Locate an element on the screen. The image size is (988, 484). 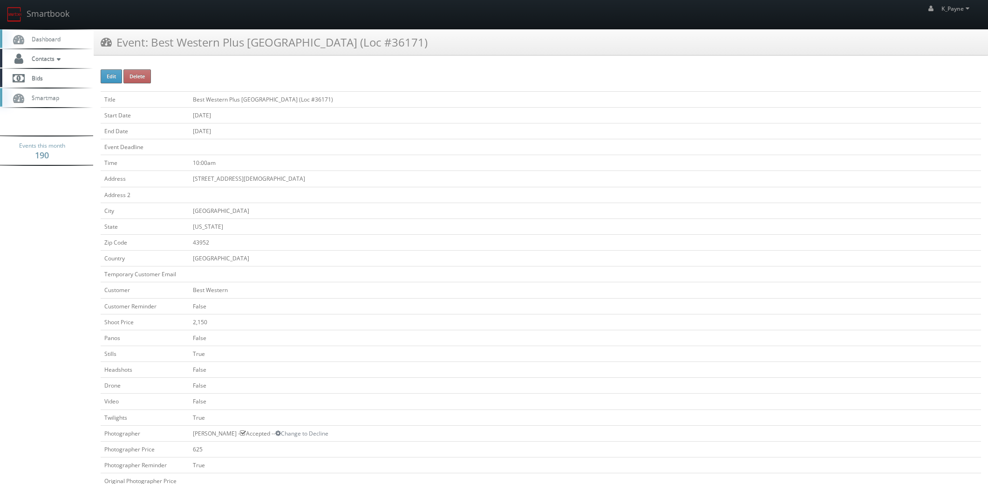
td: Title is located at coordinates (145, 99).